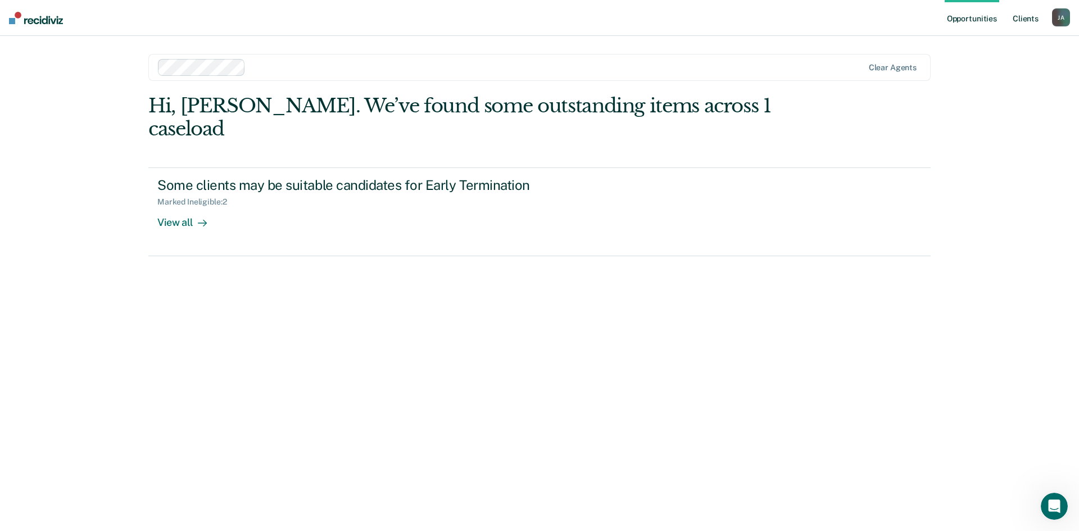 This screenshot has width=1079, height=531. What do you see at coordinates (189, 218) in the screenshot?
I see `div: View all` at bounding box center [189, 218].